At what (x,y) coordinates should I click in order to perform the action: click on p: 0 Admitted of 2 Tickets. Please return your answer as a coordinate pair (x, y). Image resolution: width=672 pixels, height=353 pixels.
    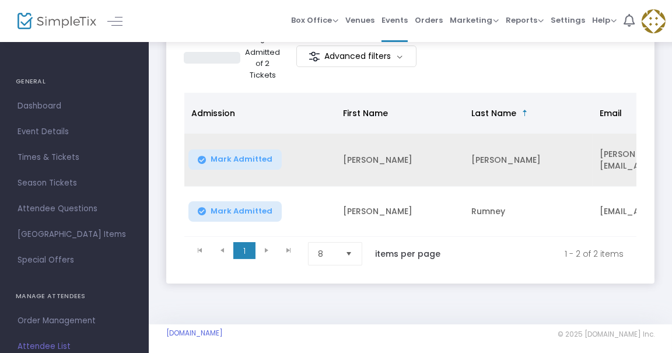
    Looking at the image, I should click on (262, 58).